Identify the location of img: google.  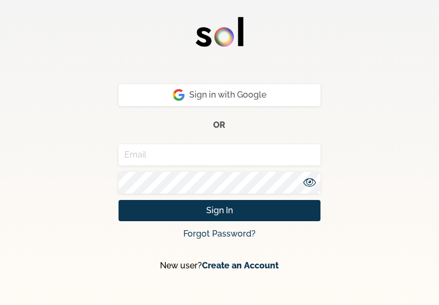
(178, 95).